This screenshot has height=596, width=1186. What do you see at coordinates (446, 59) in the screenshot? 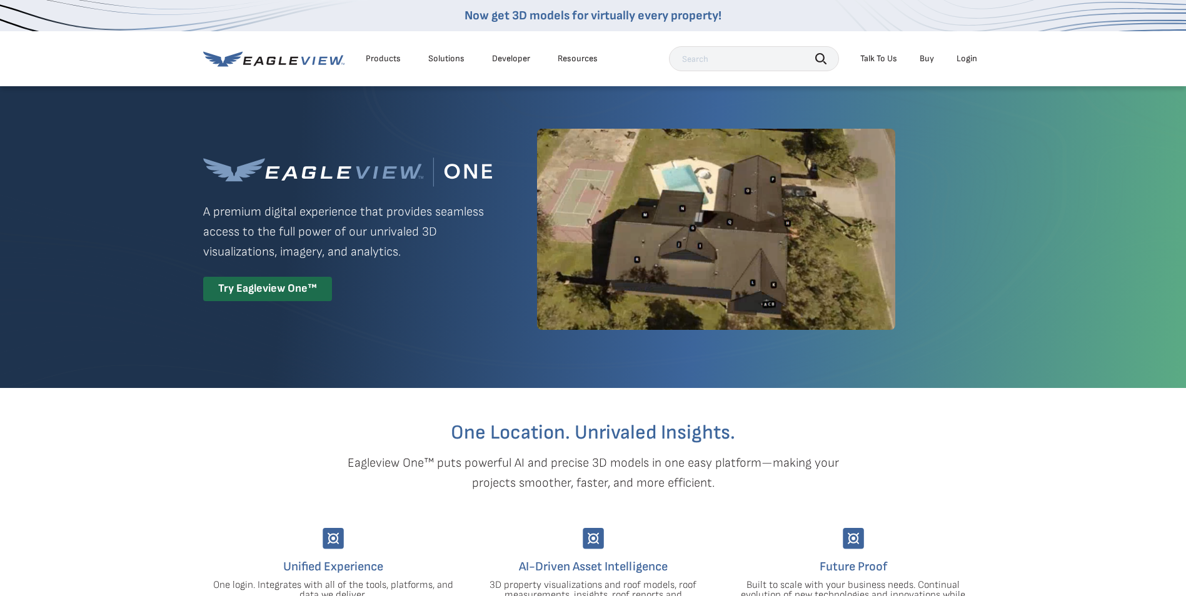
I see `div: Solutions` at bounding box center [446, 59].